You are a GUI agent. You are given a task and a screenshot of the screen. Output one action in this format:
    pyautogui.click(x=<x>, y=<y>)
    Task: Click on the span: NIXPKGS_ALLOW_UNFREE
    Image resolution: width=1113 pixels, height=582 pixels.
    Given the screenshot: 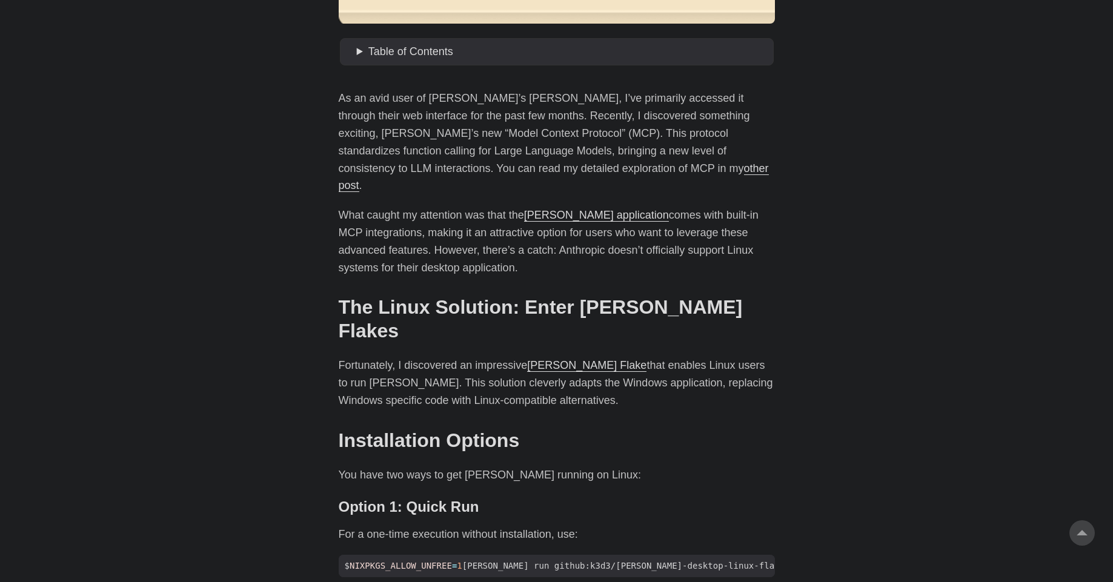 What is the action you would take?
    pyautogui.click(x=401, y=566)
    